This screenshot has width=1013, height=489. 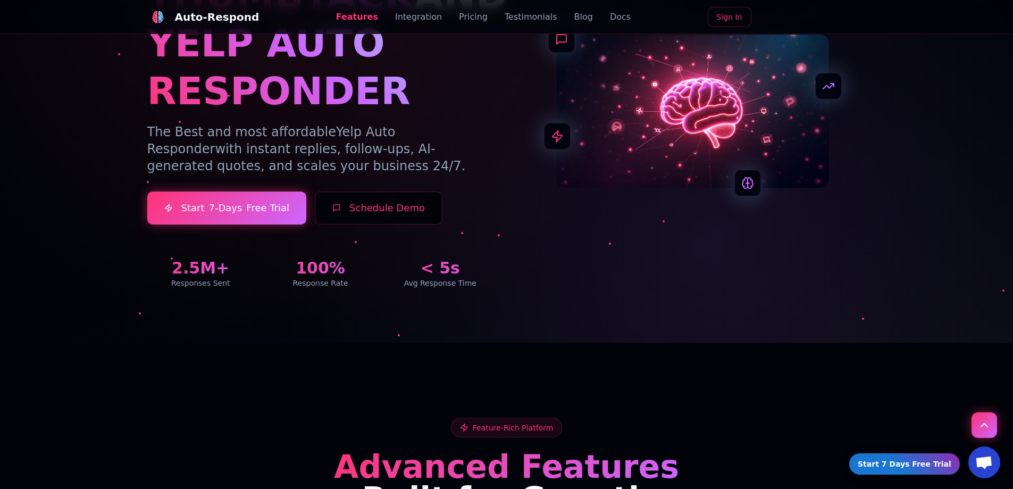 What do you see at coordinates (904, 464) in the screenshot?
I see `a: Start 7 Days Free Trial` at bounding box center [904, 464].